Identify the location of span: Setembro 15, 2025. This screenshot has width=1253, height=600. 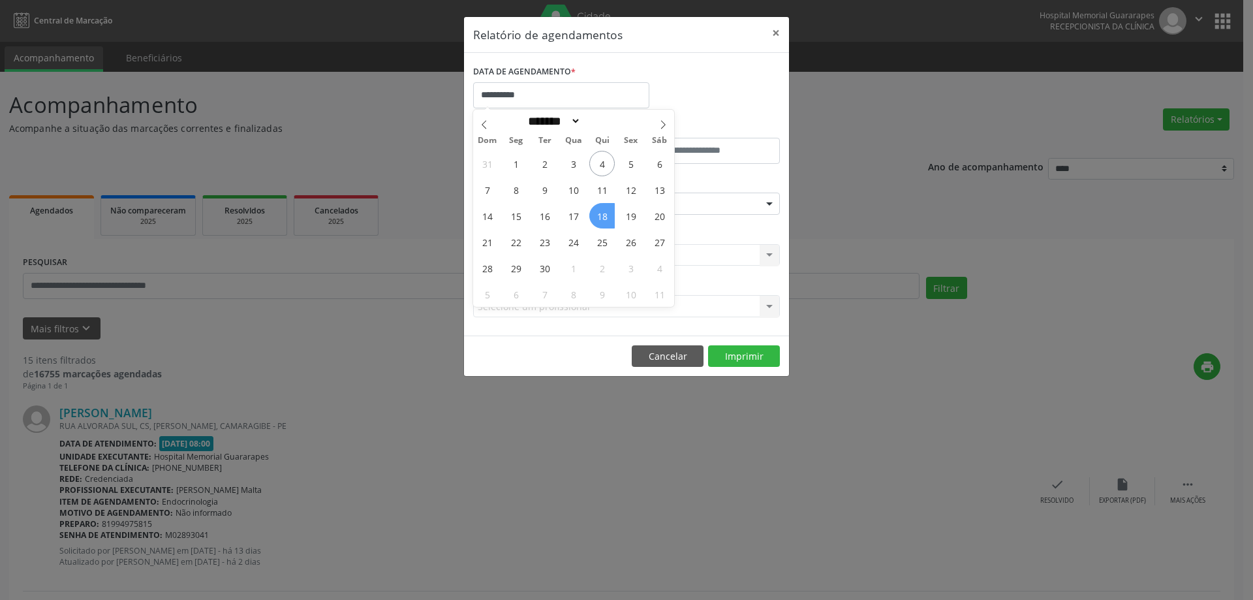
(516, 215).